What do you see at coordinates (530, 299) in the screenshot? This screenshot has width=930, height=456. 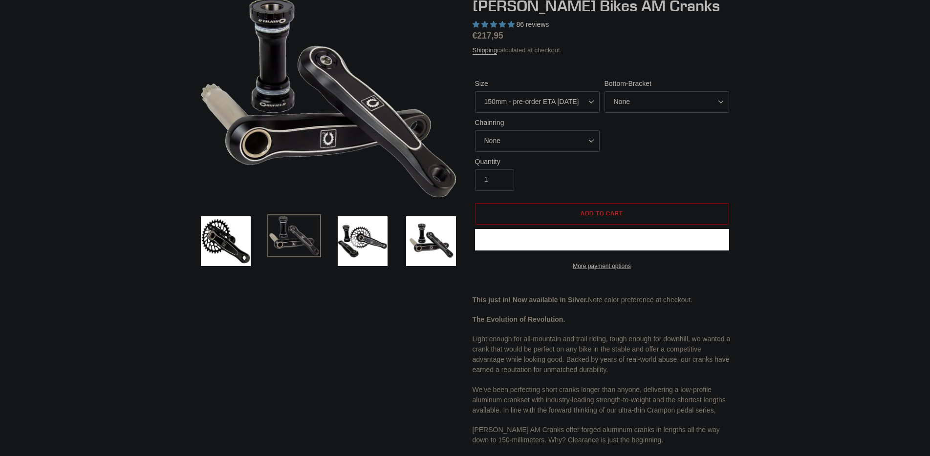 I see `strong: This just in! Now available in Silver.` at bounding box center [530, 299].